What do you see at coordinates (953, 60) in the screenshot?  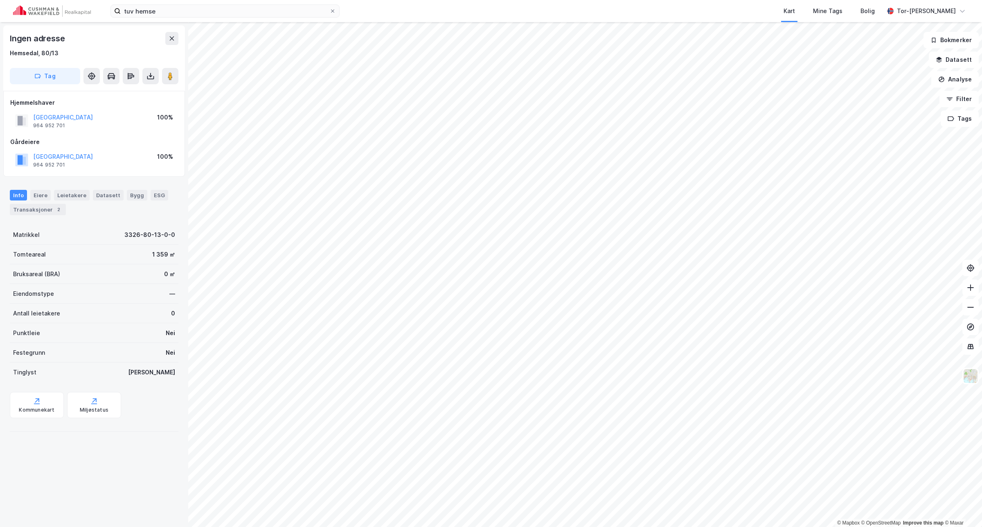 I see `button: Datasett` at bounding box center [953, 60].